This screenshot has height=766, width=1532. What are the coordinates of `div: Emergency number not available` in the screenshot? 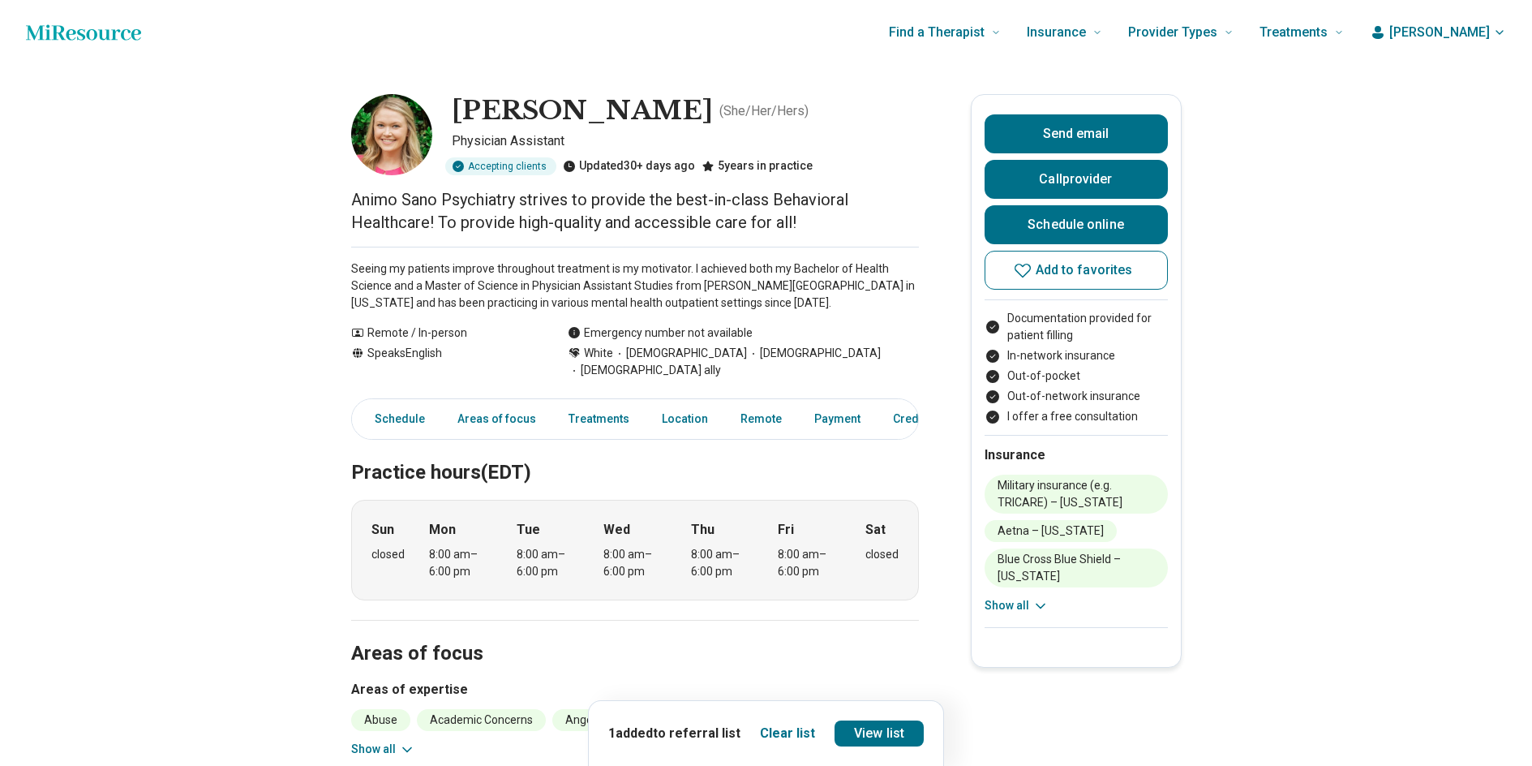 It's located at (660, 333).